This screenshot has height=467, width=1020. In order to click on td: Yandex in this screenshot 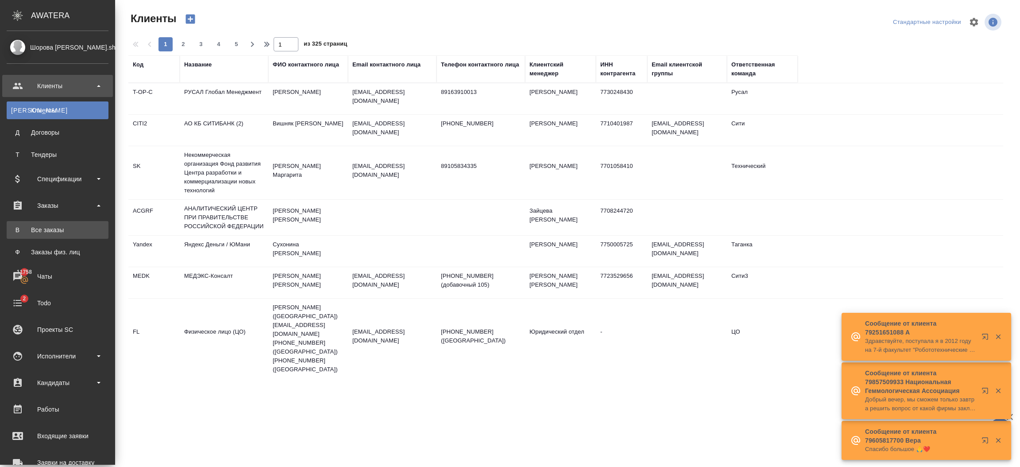, I will do `click(154, 251)`.